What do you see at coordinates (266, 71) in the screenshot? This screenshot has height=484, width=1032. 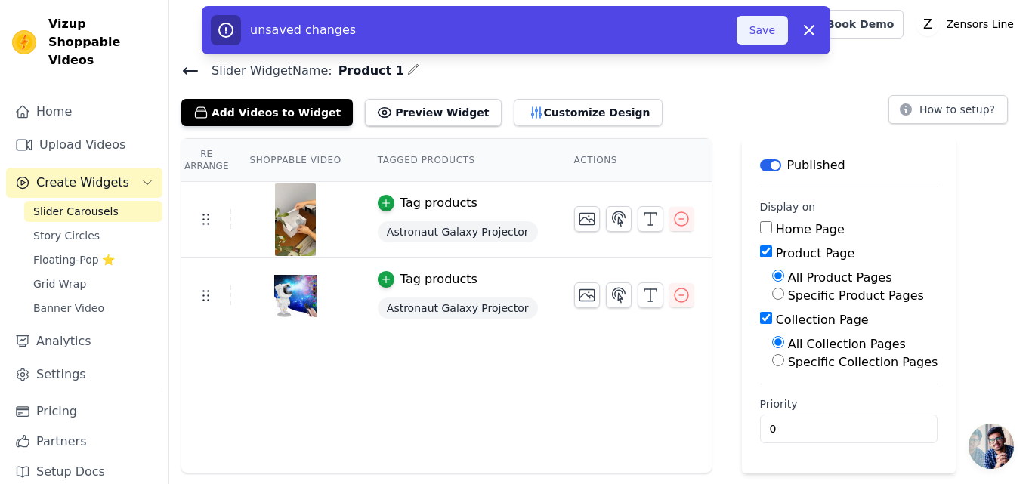 I see `span: Slider Widget Name:` at bounding box center [266, 71].